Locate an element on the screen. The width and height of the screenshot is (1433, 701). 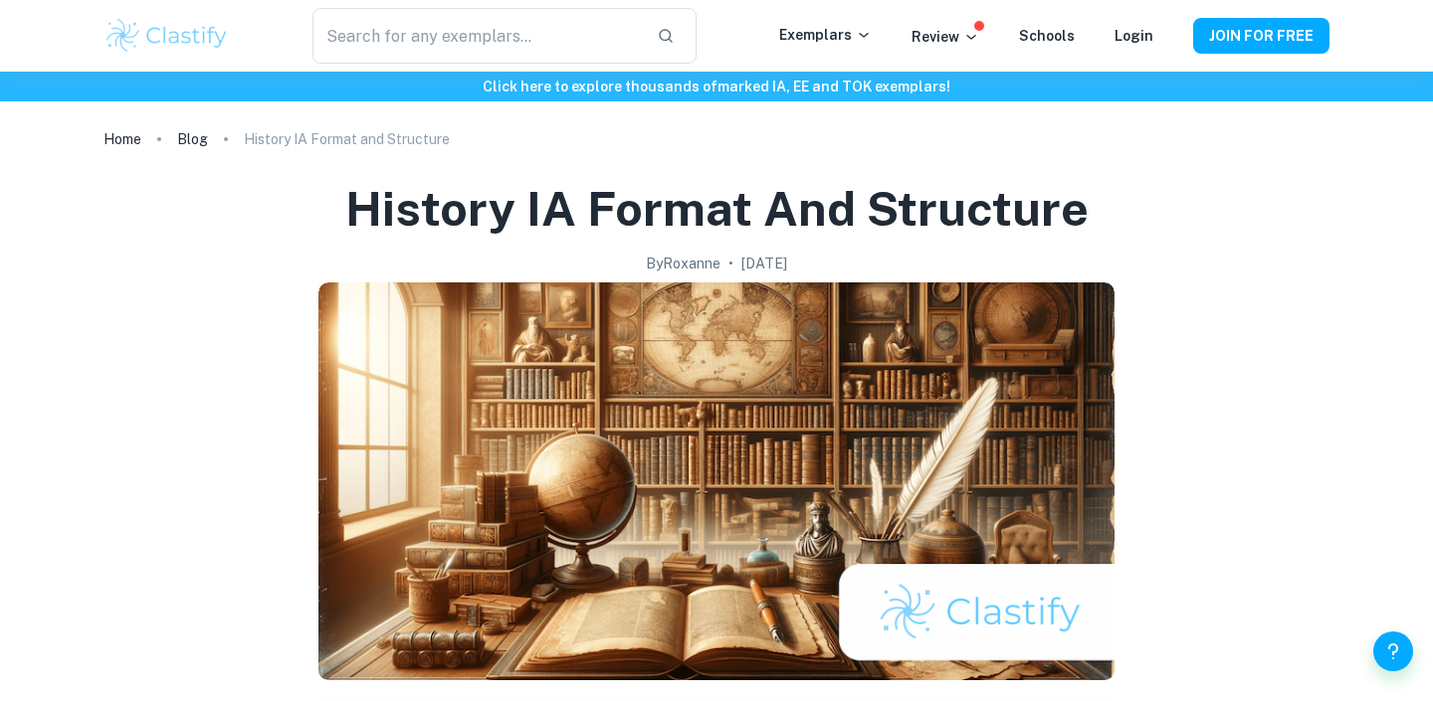
h2: By Roxanne is located at coordinates (682, 264).